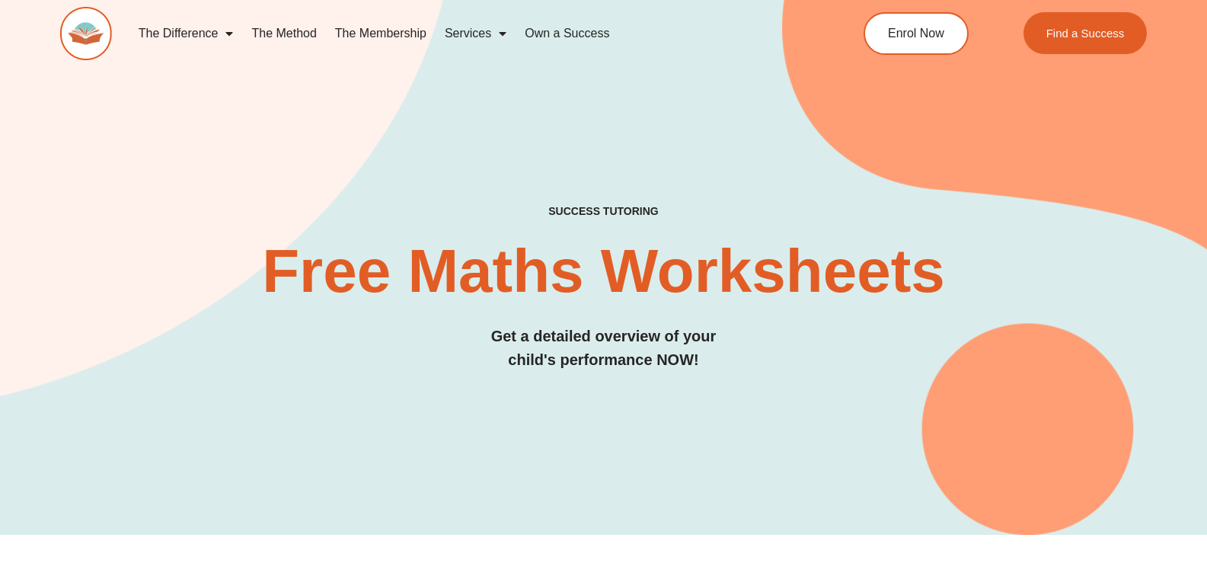  Describe the element at coordinates (603, 271) in the screenshot. I see `h2: Free Maths Worksheets​` at that location.